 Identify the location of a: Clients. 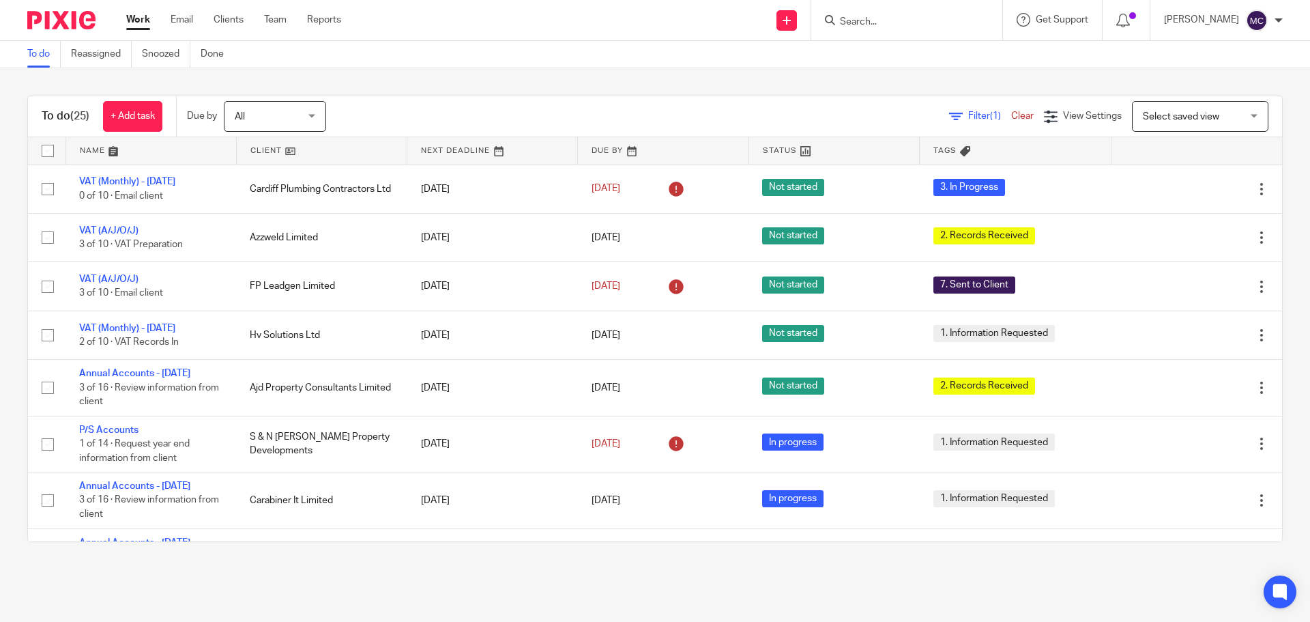
(229, 20).